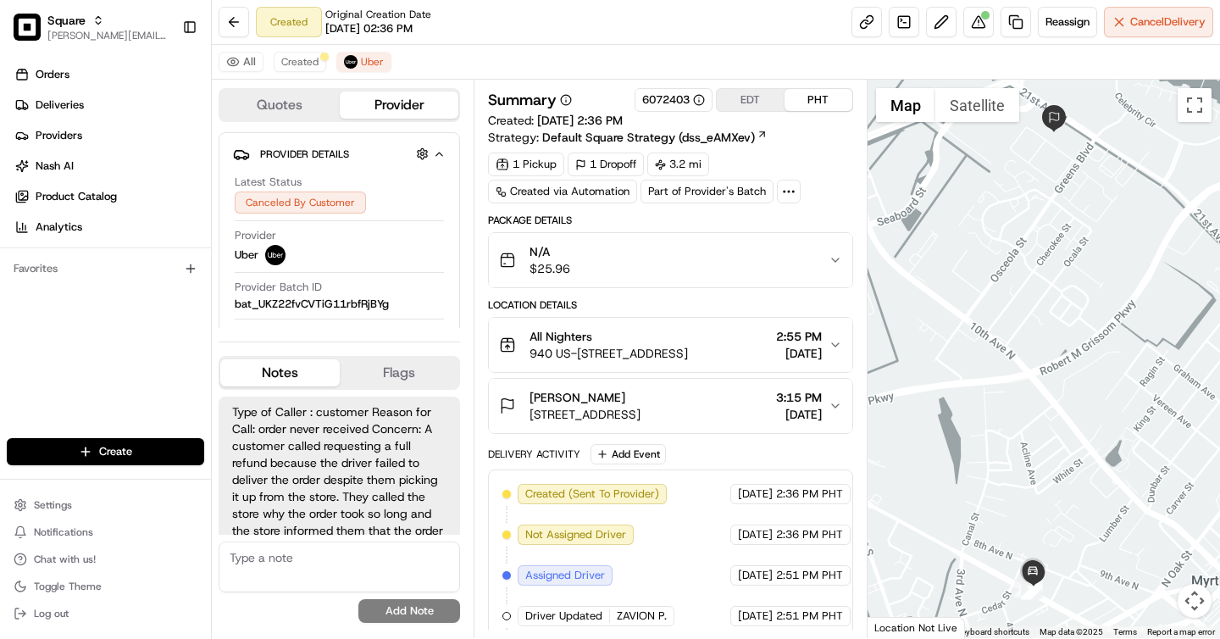  Describe the element at coordinates (278, 287) in the screenshot. I see `span: Provider Batch ID` at that location.